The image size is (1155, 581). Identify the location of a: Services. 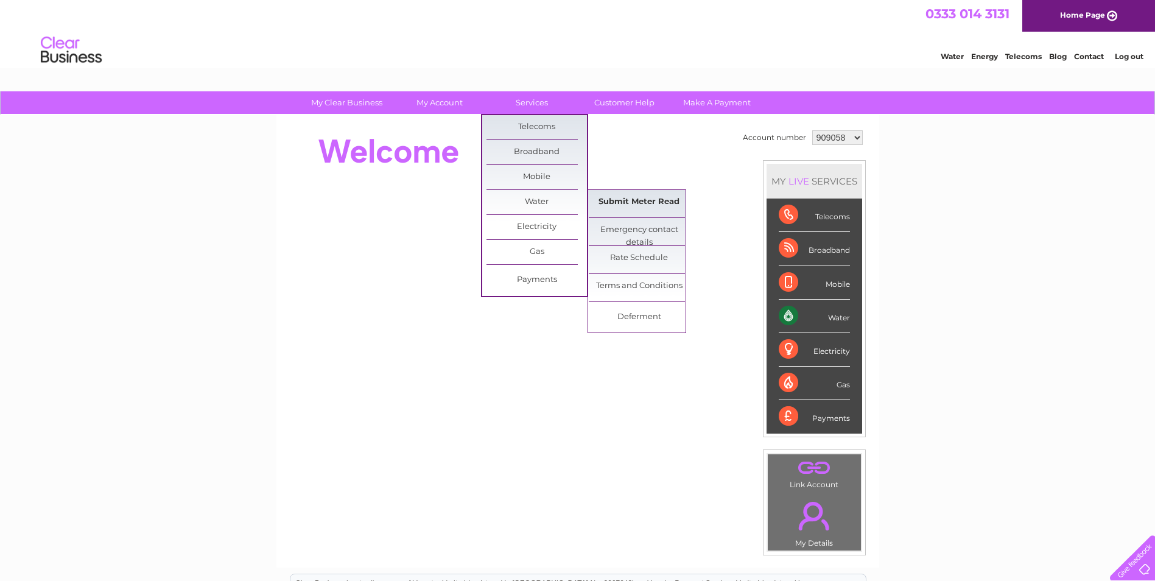
(532, 102).